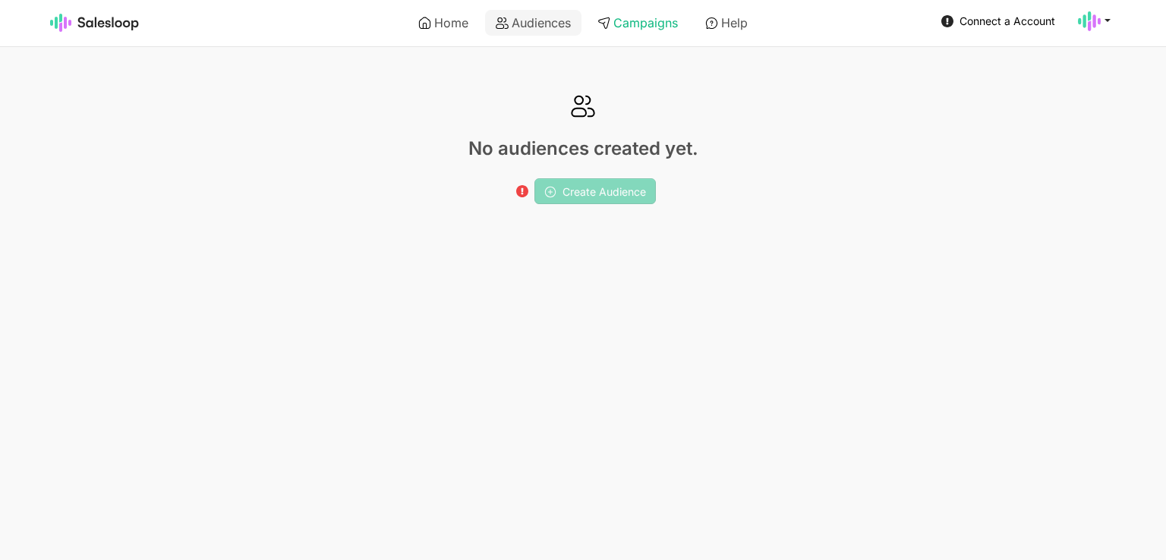  What do you see at coordinates (638, 23) in the screenshot?
I see `a: Campaigns` at bounding box center [638, 23].